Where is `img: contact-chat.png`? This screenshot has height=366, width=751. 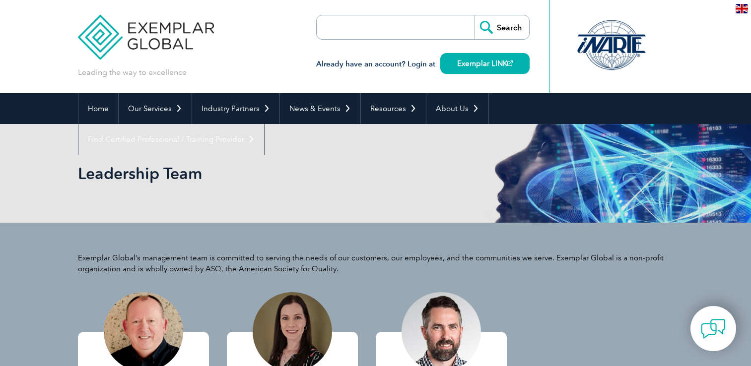
img: contact-chat.png is located at coordinates (714, 329).